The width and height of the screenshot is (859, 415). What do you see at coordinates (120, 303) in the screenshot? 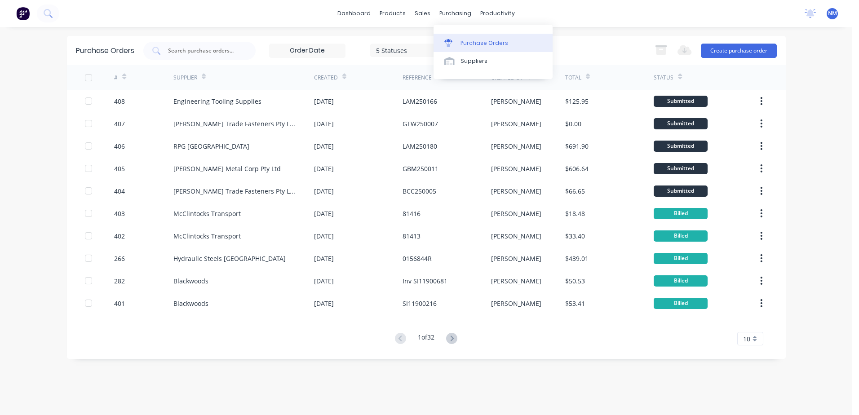
I see `div: 401` at bounding box center [120, 303].